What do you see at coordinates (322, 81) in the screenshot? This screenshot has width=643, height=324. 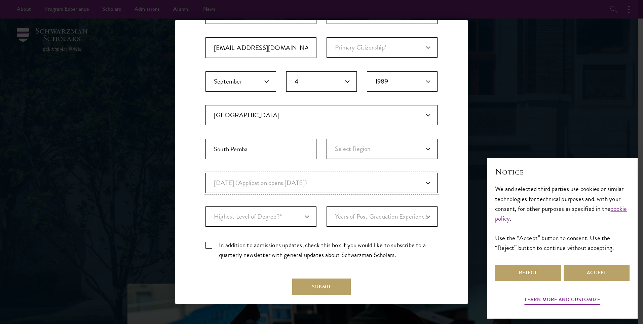 I see `select: Day` at bounding box center [322, 81].